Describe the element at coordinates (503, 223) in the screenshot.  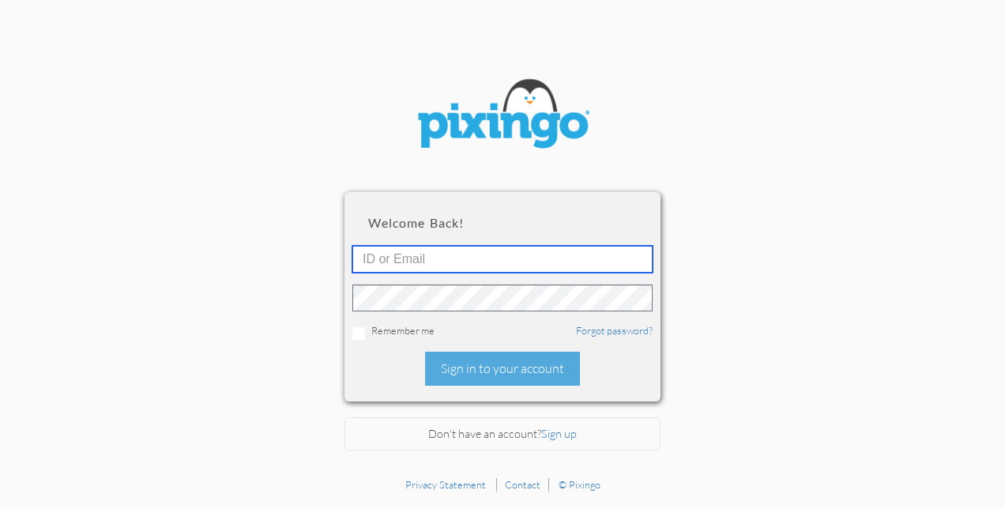
I see `h2: Welcome back!` at that location.